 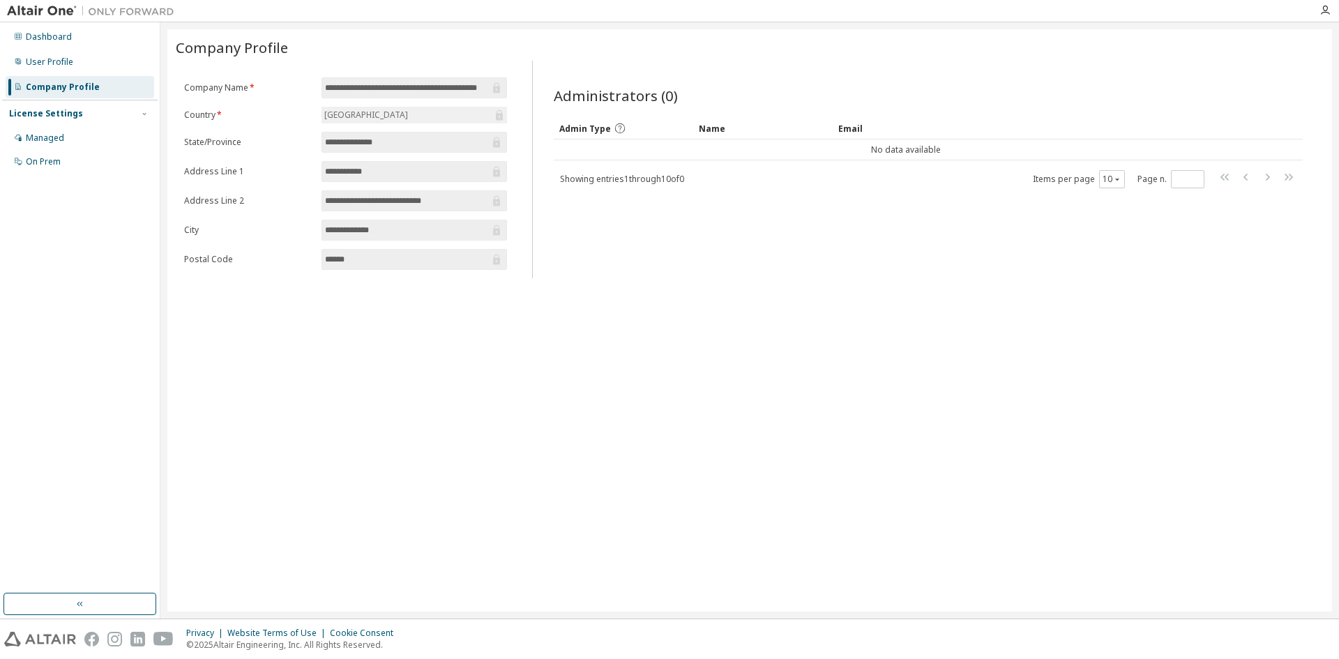 What do you see at coordinates (902, 128) in the screenshot?
I see `div: Email` at bounding box center [902, 128].